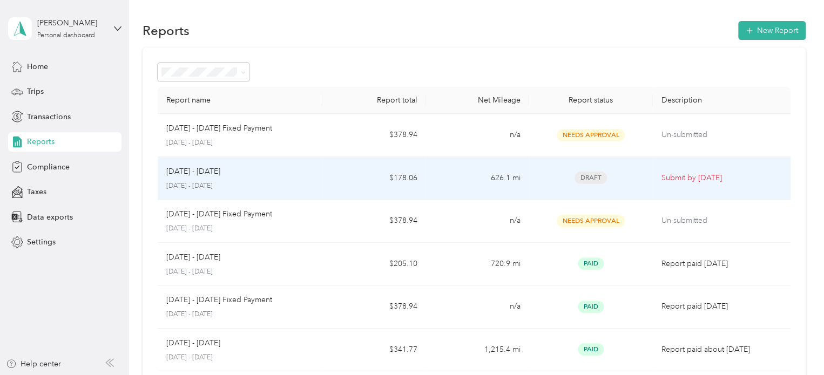 The image size is (824, 375). I want to click on span: Data exports, so click(50, 217).